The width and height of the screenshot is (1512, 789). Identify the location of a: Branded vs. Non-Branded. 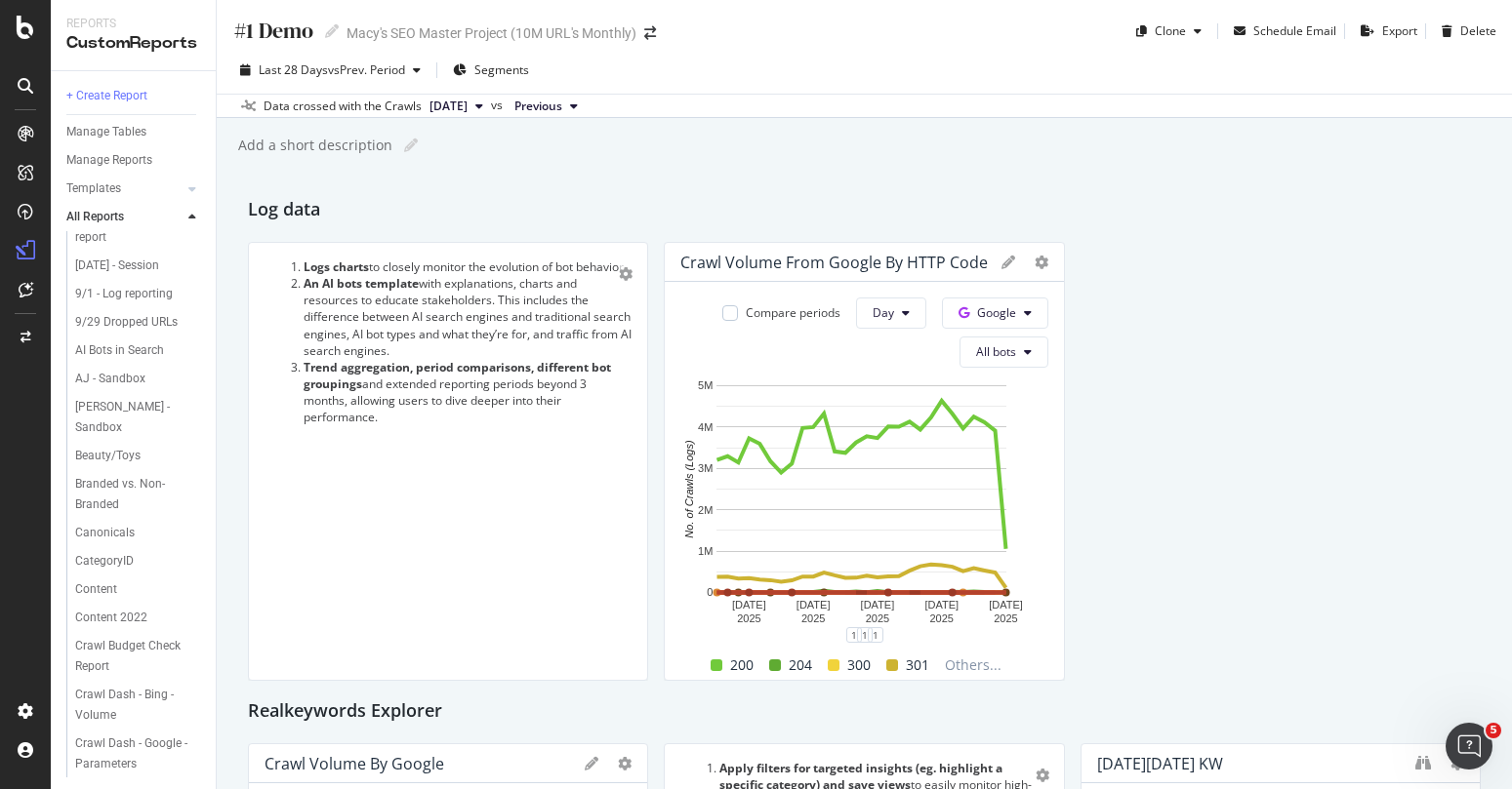
(139, 494).